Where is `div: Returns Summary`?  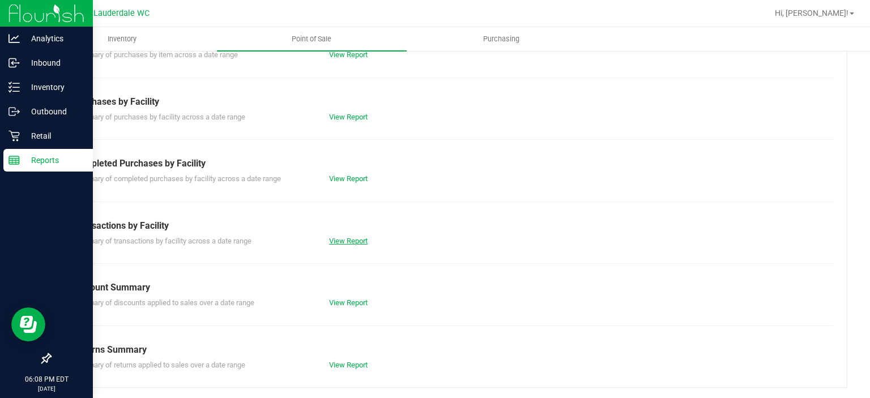
div: Returns Summary is located at coordinates (449, 350).